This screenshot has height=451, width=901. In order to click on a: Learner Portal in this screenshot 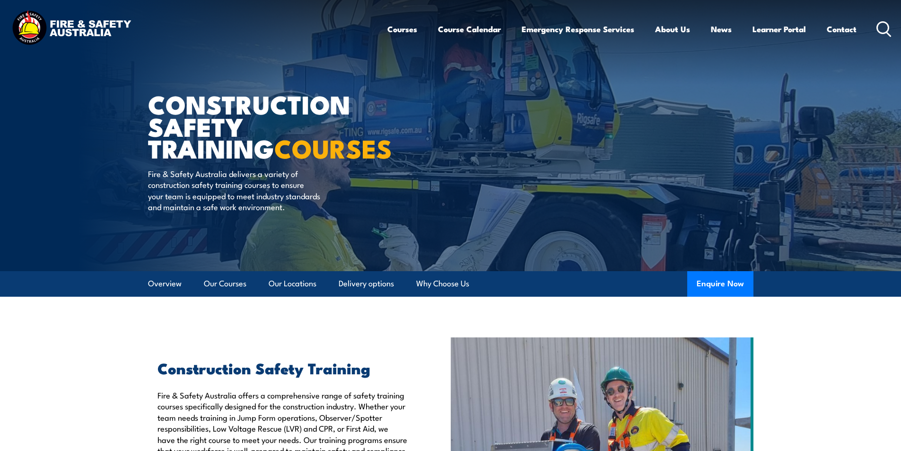, I will do `click(779, 29)`.